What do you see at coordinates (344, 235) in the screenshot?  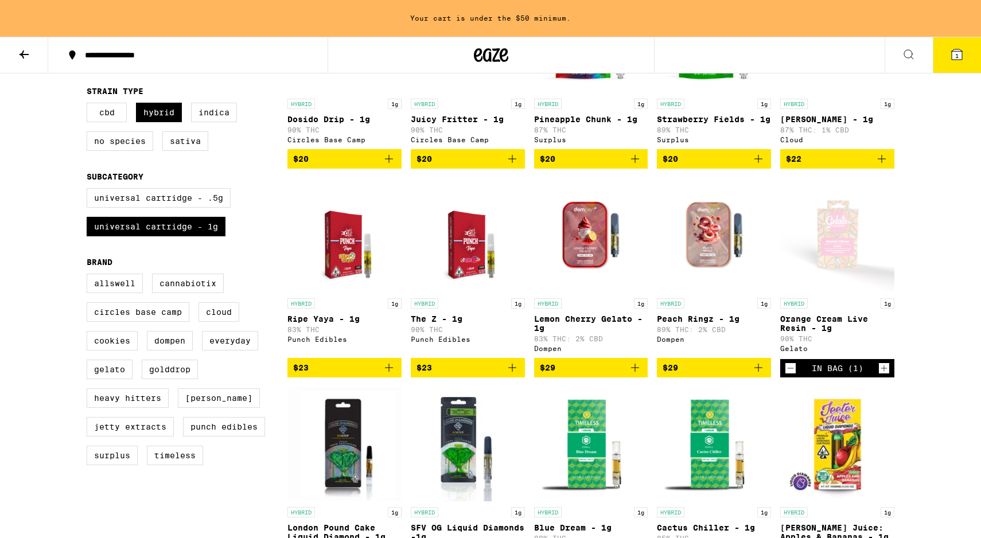 I see `img: Punch Edibles - Ripe Yaya - 1g` at bounding box center [344, 235].